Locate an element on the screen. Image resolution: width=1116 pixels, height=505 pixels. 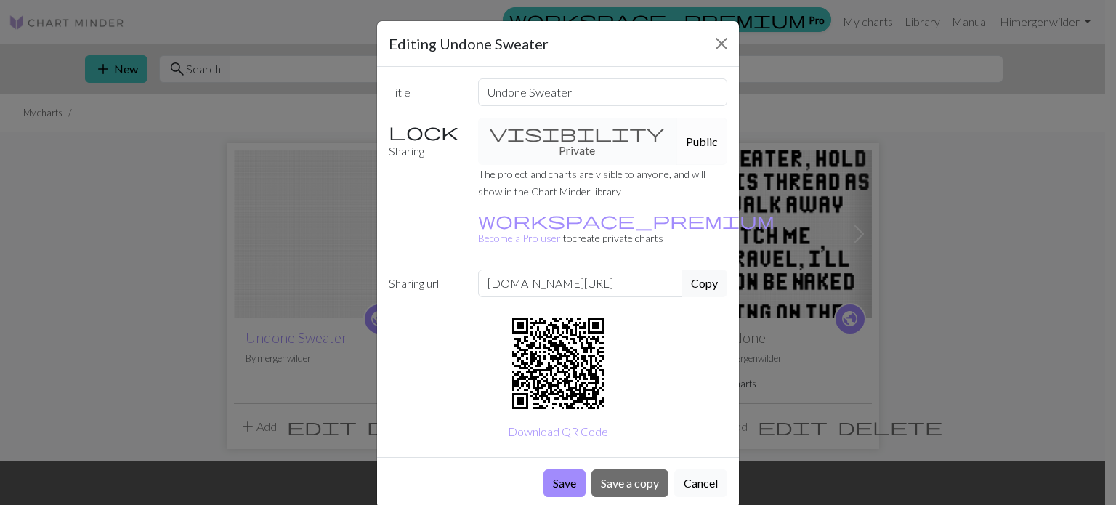
button: Cancel is located at coordinates (700, 483).